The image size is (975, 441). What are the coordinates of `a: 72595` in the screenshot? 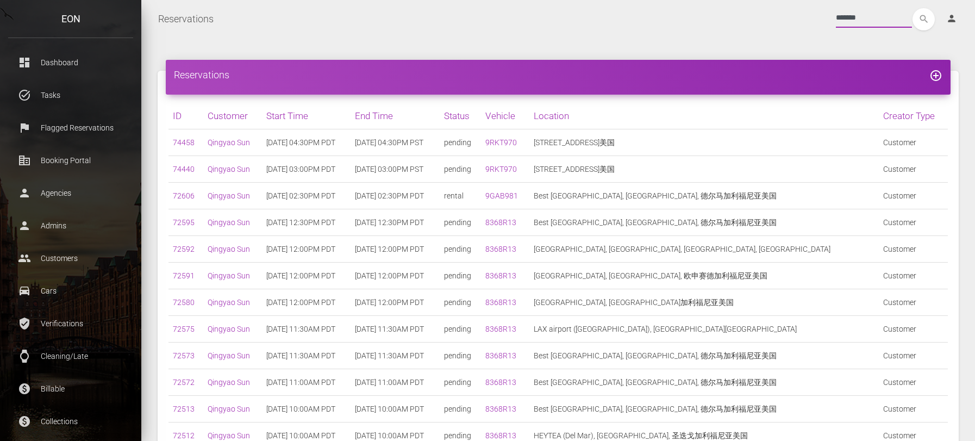 It's located at (184, 222).